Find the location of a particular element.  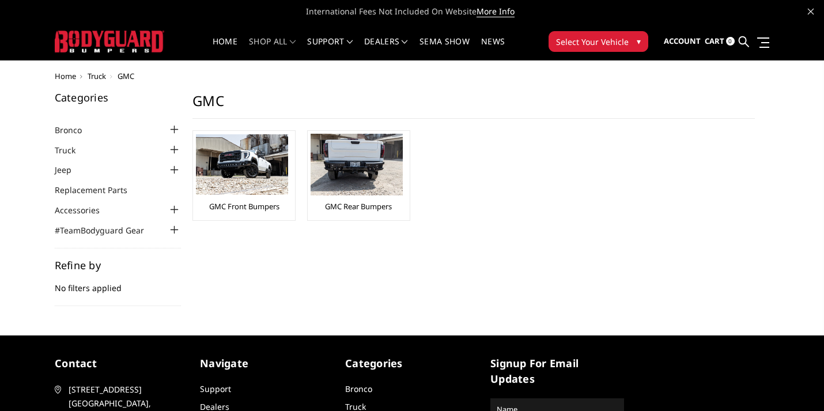

a: SEMA Show is located at coordinates (444, 48).